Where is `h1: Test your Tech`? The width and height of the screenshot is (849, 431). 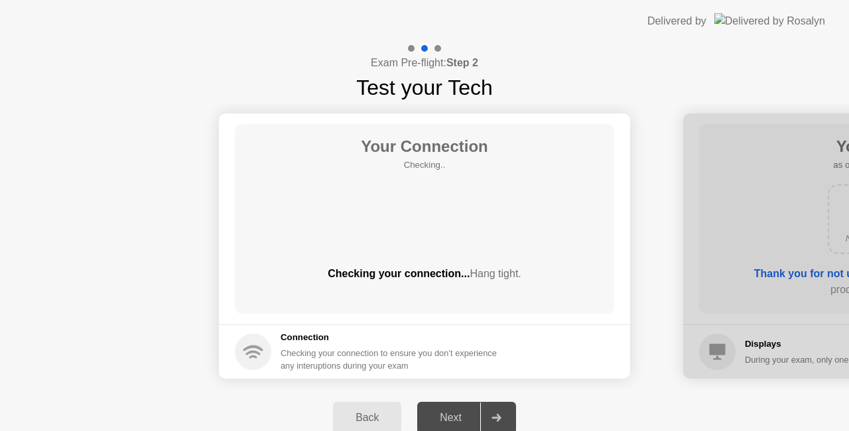
h1: Test your Tech is located at coordinates (424, 88).